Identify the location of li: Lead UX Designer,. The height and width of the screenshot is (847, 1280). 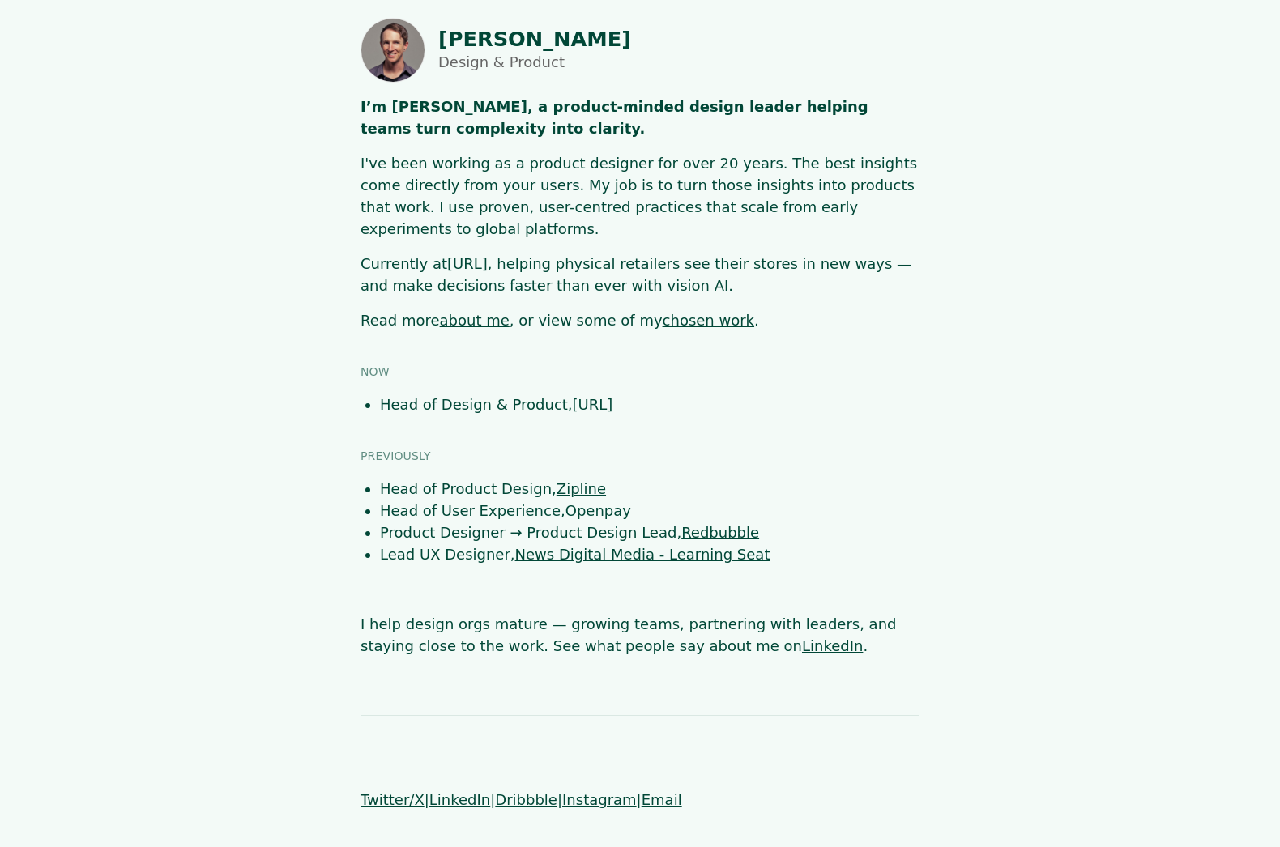
(650, 554).